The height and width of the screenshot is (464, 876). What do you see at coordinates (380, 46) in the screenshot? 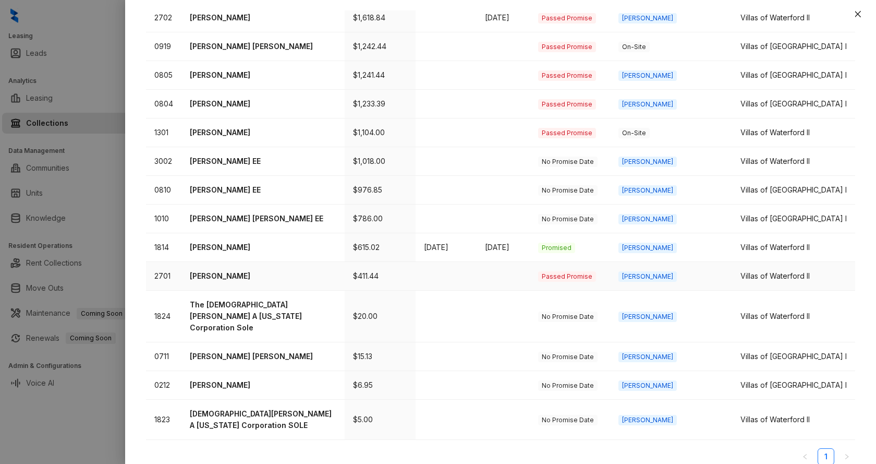
I see `td: $1,242.44` at bounding box center [380, 46].